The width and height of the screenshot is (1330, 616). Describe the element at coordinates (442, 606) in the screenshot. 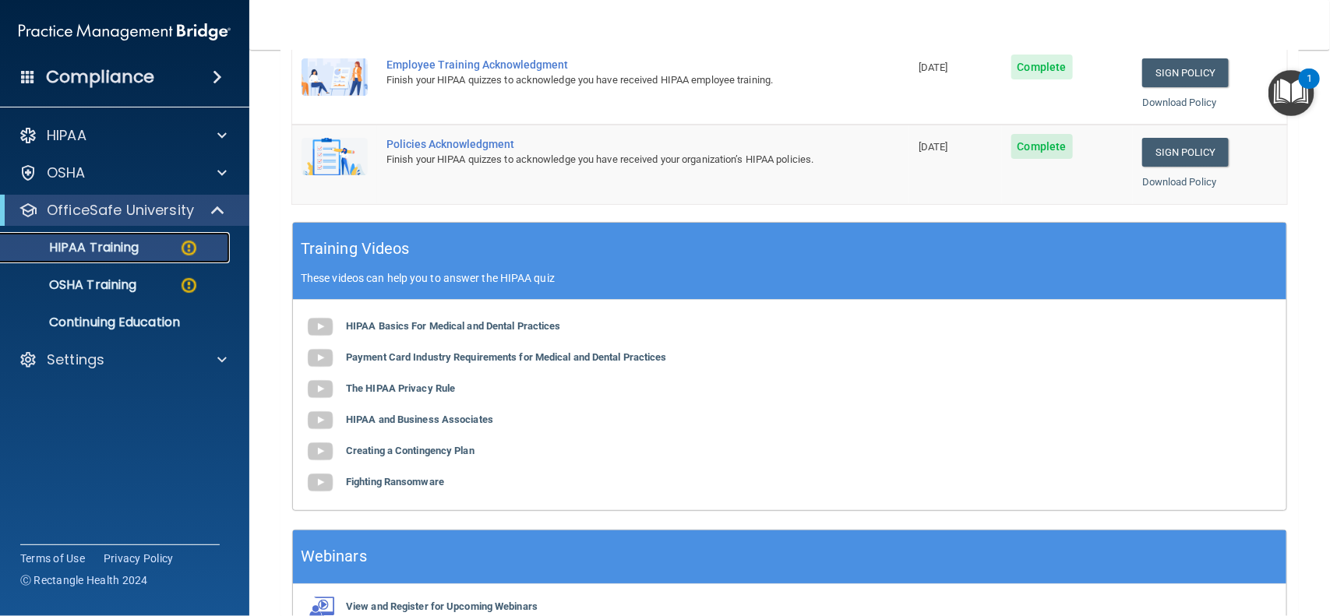

I see `b: View and Register for Upcoming Webinars` at that location.